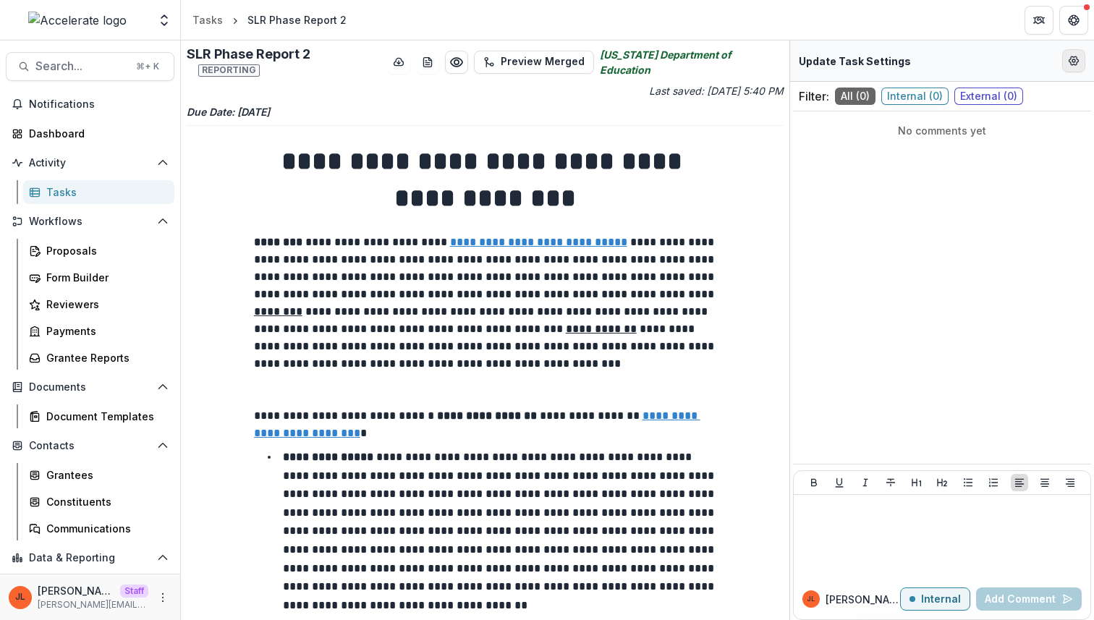 The width and height of the screenshot is (1094, 620). Describe the element at coordinates (90, 163) in the screenshot. I see `button: Open Activity` at that location.